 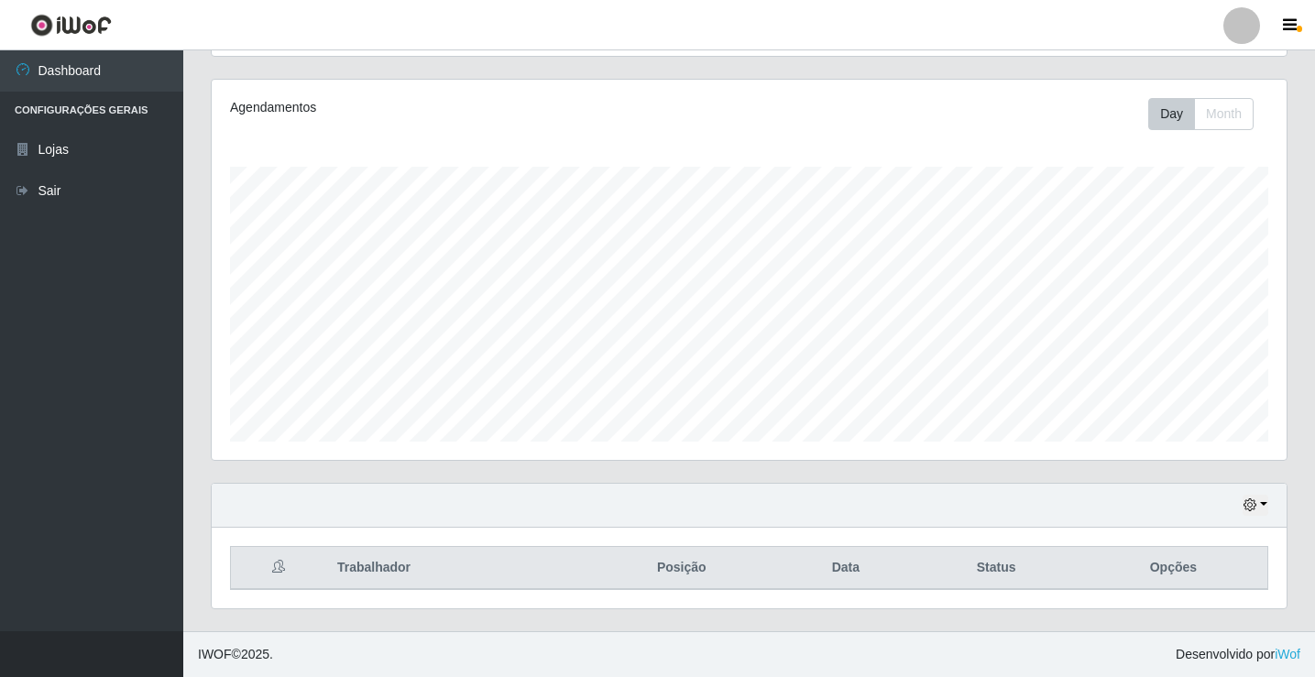 What do you see at coordinates (1238, 654) in the screenshot?
I see `span: Desenvolvido por` at bounding box center [1238, 654].